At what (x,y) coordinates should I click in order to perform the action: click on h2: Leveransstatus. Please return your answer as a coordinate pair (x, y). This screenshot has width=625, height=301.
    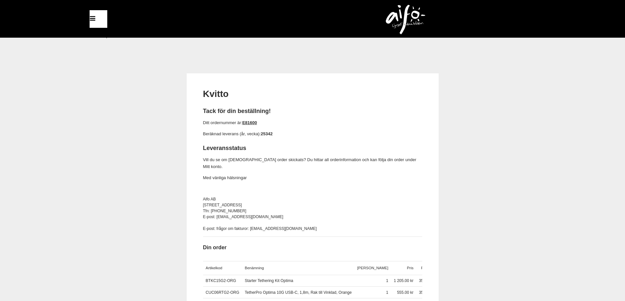
    Looking at the image, I should click on (313, 148).